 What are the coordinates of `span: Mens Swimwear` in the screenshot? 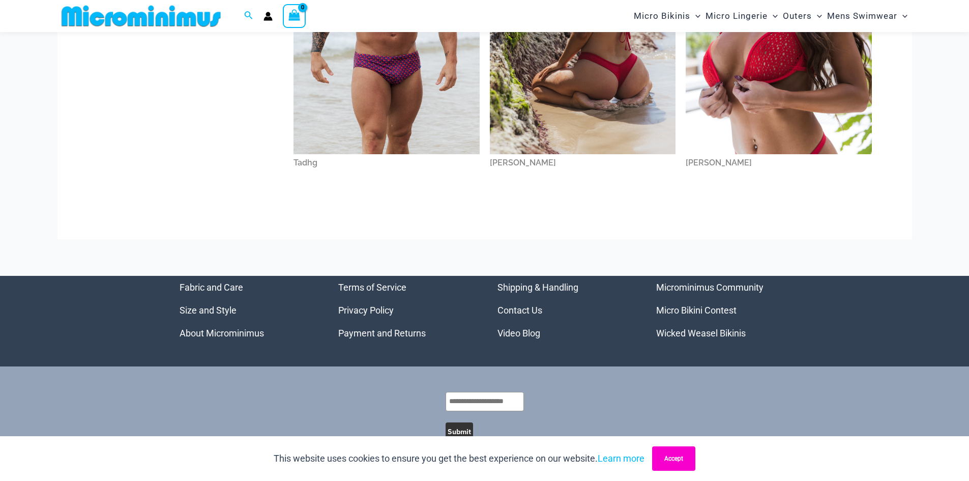 It's located at (862, 16).